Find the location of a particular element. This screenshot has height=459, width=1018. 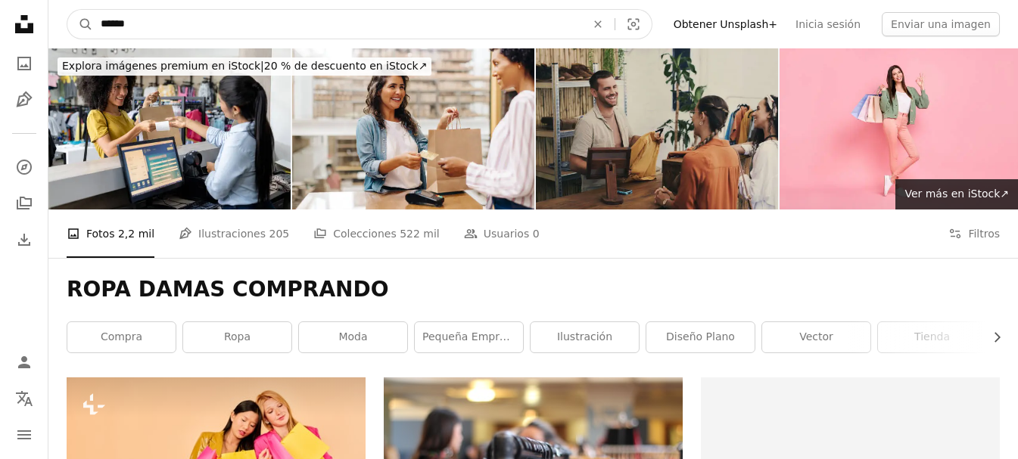

a: Ilustraciones is located at coordinates (24, 100).